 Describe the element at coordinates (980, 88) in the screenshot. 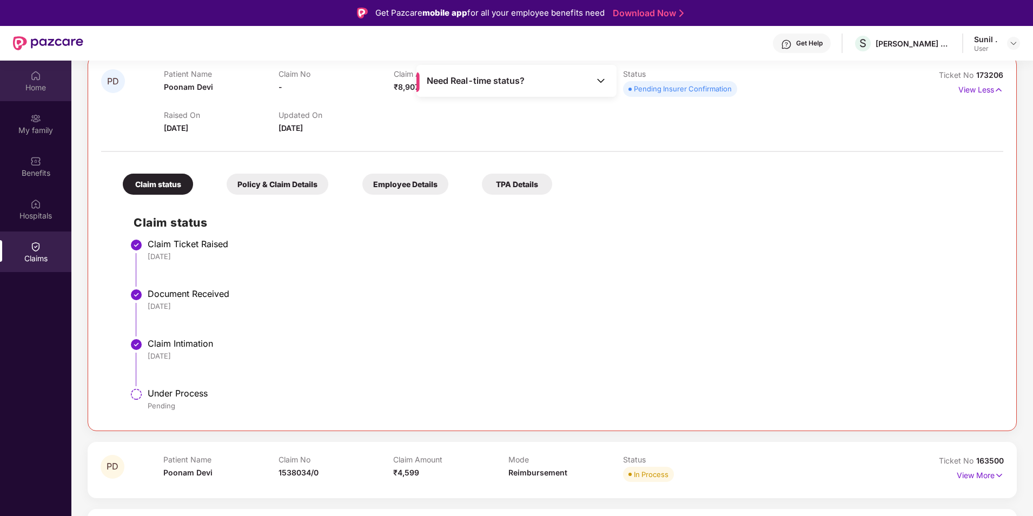

I see `p: View Less` at that location.